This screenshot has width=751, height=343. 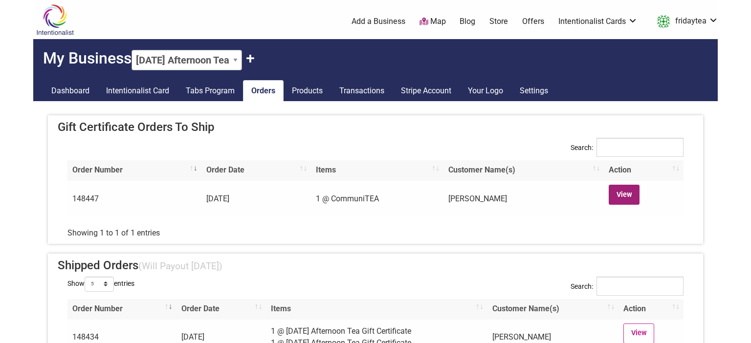 What do you see at coordinates (685, 22) in the screenshot?
I see `li: fridaytea` at bounding box center [685, 22].